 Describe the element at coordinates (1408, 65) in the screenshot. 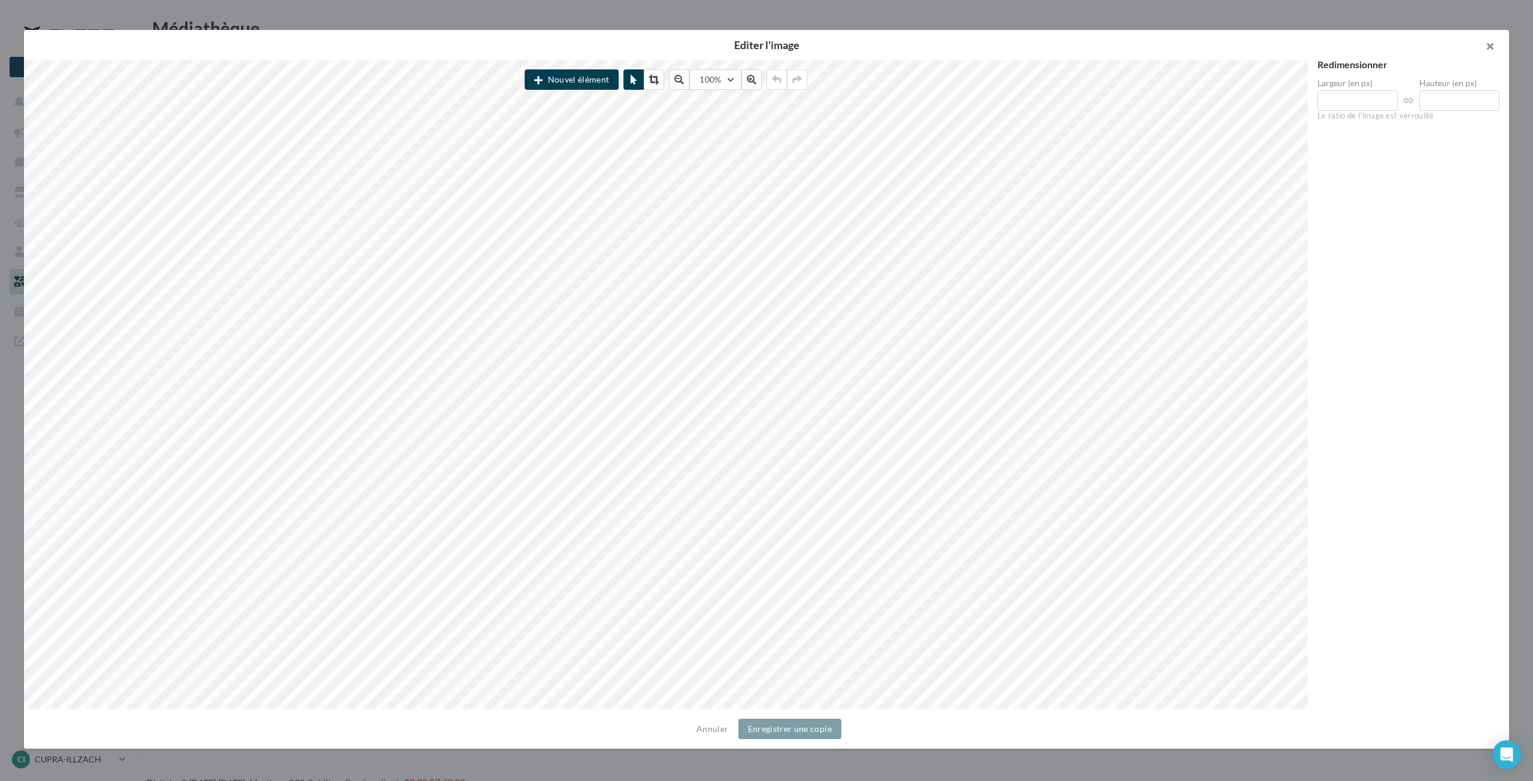

I see `div: Redimensionner` at that location.